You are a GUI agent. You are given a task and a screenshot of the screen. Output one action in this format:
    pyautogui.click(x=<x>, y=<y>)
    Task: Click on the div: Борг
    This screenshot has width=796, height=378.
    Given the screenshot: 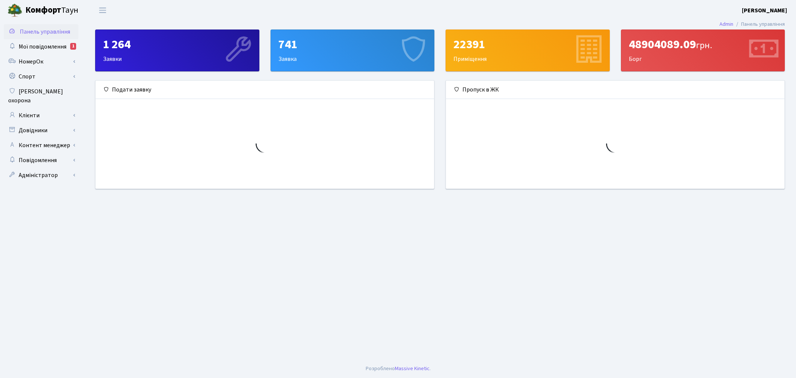 What is the action you would take?
    pyautogui.click(x=703, y=50)
    